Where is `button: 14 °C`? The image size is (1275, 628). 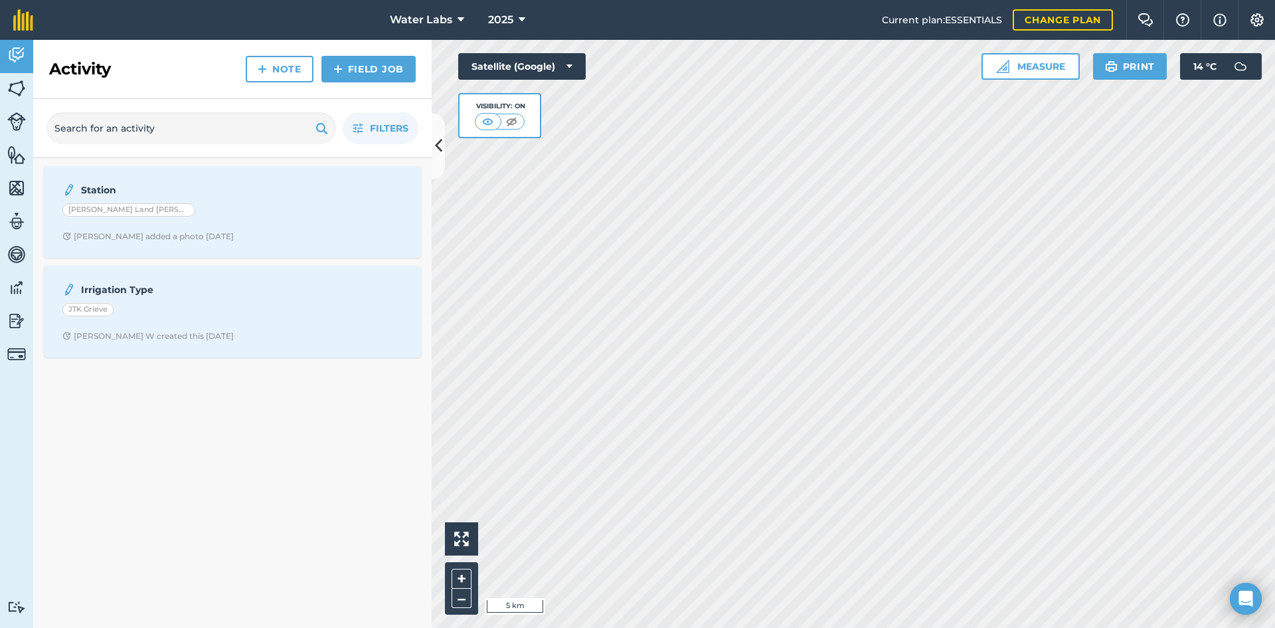
button: 14 °C is located at coordinates (1221, 66).